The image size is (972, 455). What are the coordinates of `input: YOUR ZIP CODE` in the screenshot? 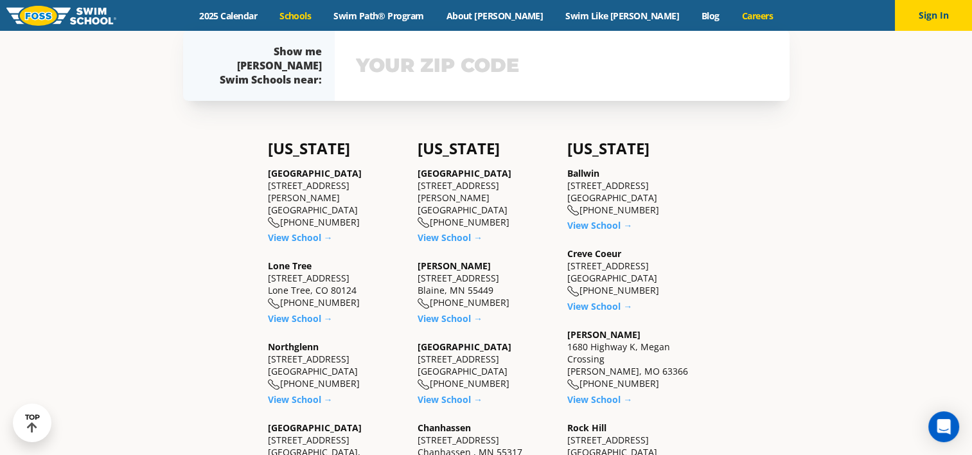 It's located at (562, 66).